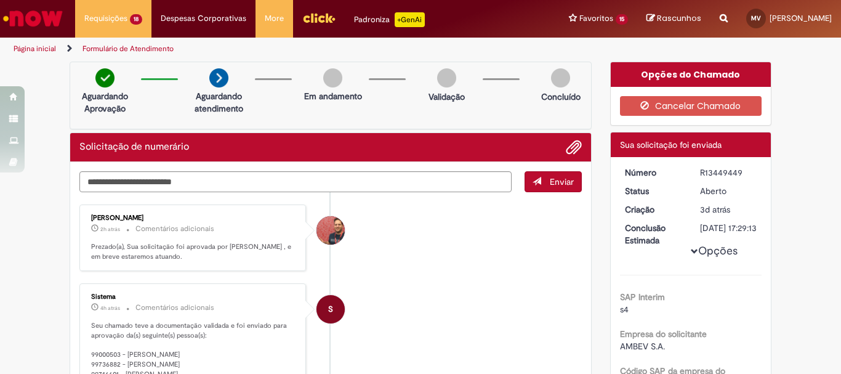 Image resolution: width=841 pixels, height=374 pixels. Describe the element at coordinates (219, 78) in the screenshot. I see `img: arrow-next.png` at that location.